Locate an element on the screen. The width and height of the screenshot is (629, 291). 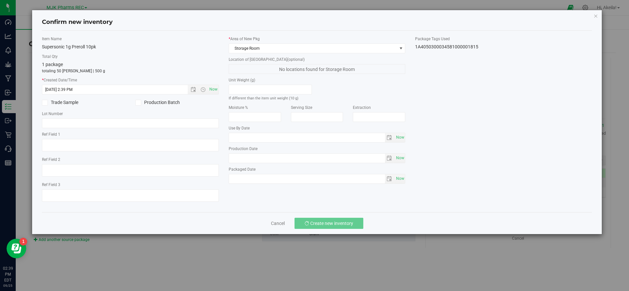
label: Ref Field 2 is located at coordinates (130, 160).